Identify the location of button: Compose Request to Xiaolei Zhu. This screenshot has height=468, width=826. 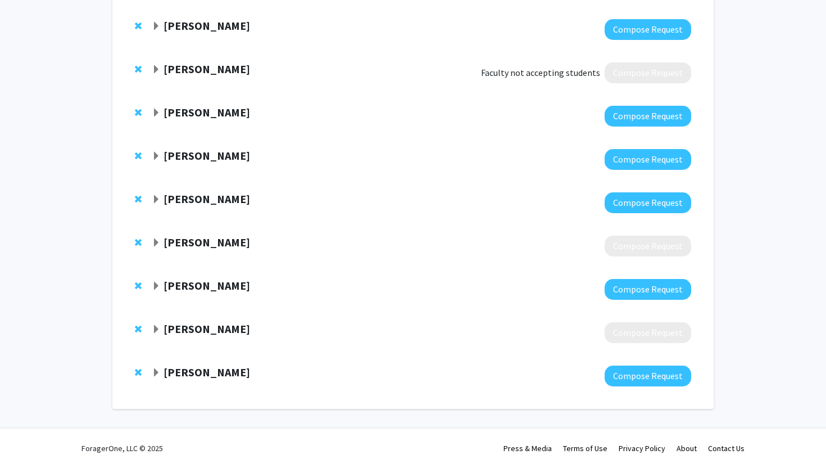
(648, 376).